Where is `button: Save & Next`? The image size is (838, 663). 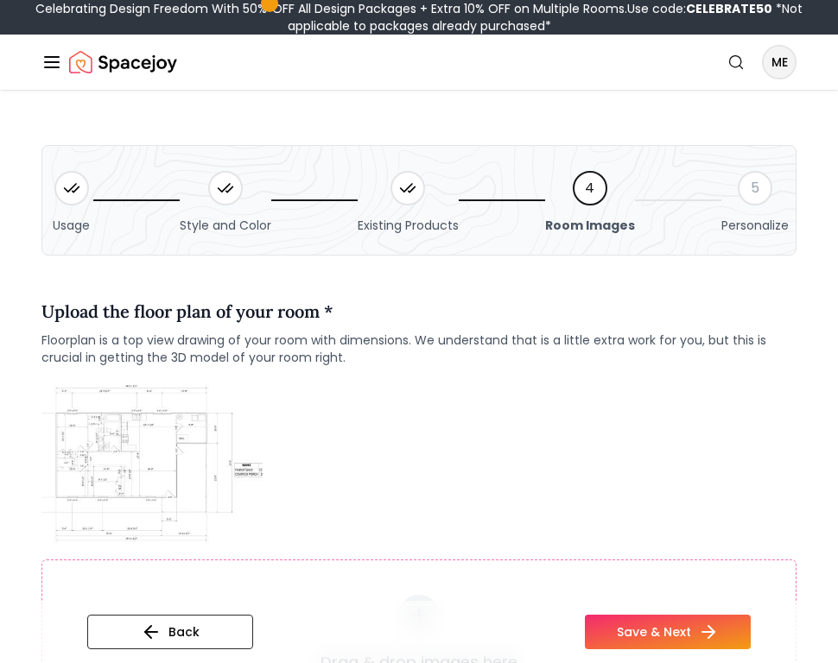 button: Save & Next is located at coordinates (668, 632).